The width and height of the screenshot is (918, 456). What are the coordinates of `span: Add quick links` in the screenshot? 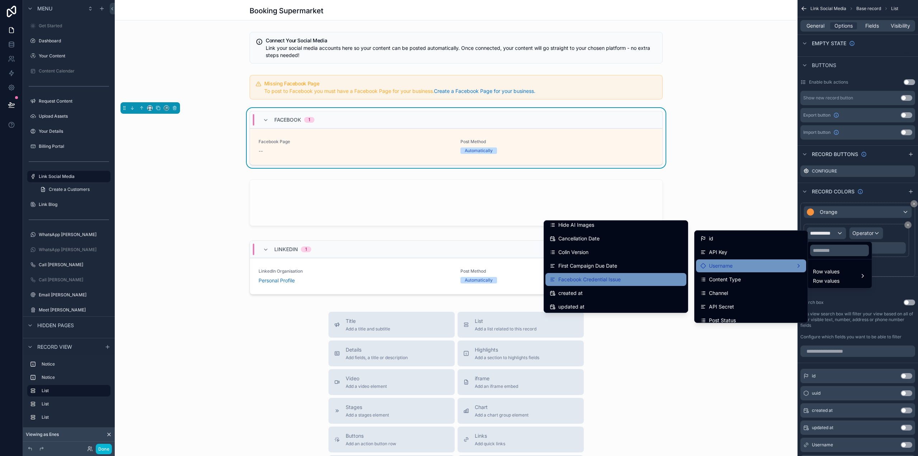 It's located at (490, 444).